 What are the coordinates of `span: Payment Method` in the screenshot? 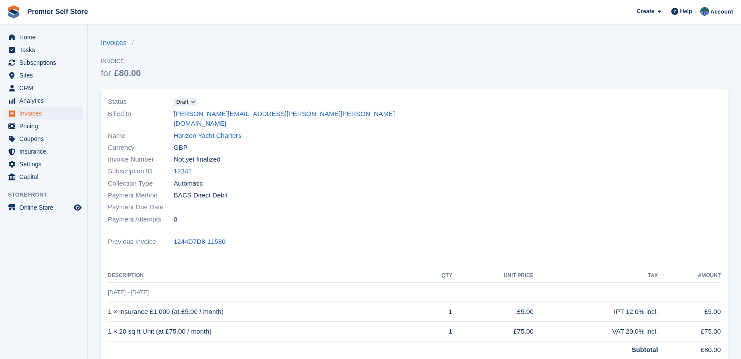 It's located at (141, 196).